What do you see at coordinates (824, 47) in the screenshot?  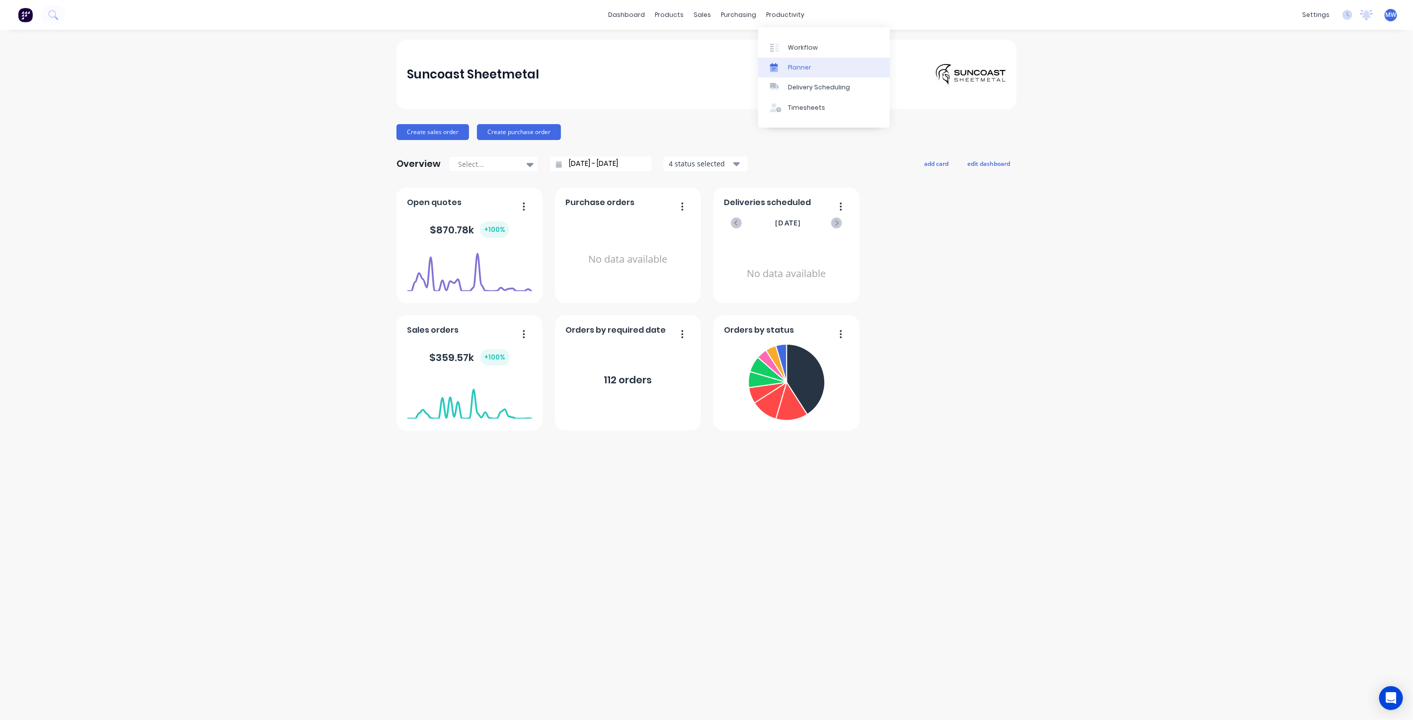 I see `a: Workflow` at bounding box center [824, 47].